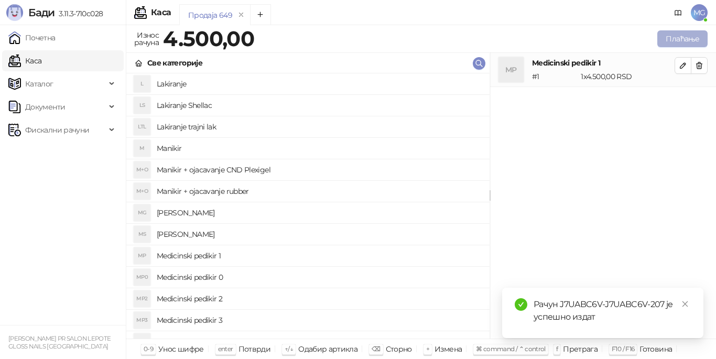 The image size is (716, 359). Describe the element at coordinates (142, 277) in the screenshot. I see `div: MP0` at that location.